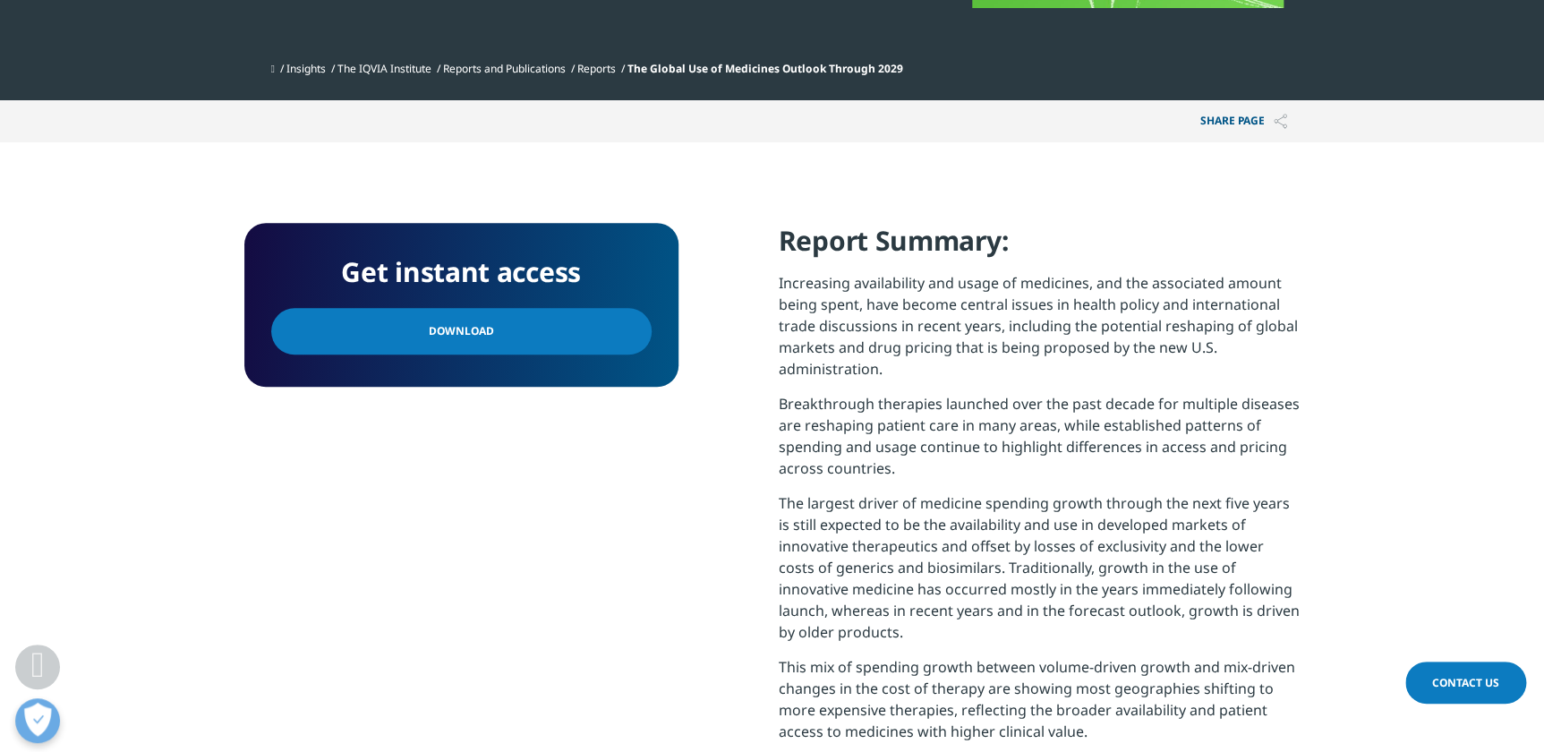 This screenshot has width=1544, height=752. What do you see at coordinates (461, 331) in the screenshot?
I see `a: Download` at bounding box center [461, 331].